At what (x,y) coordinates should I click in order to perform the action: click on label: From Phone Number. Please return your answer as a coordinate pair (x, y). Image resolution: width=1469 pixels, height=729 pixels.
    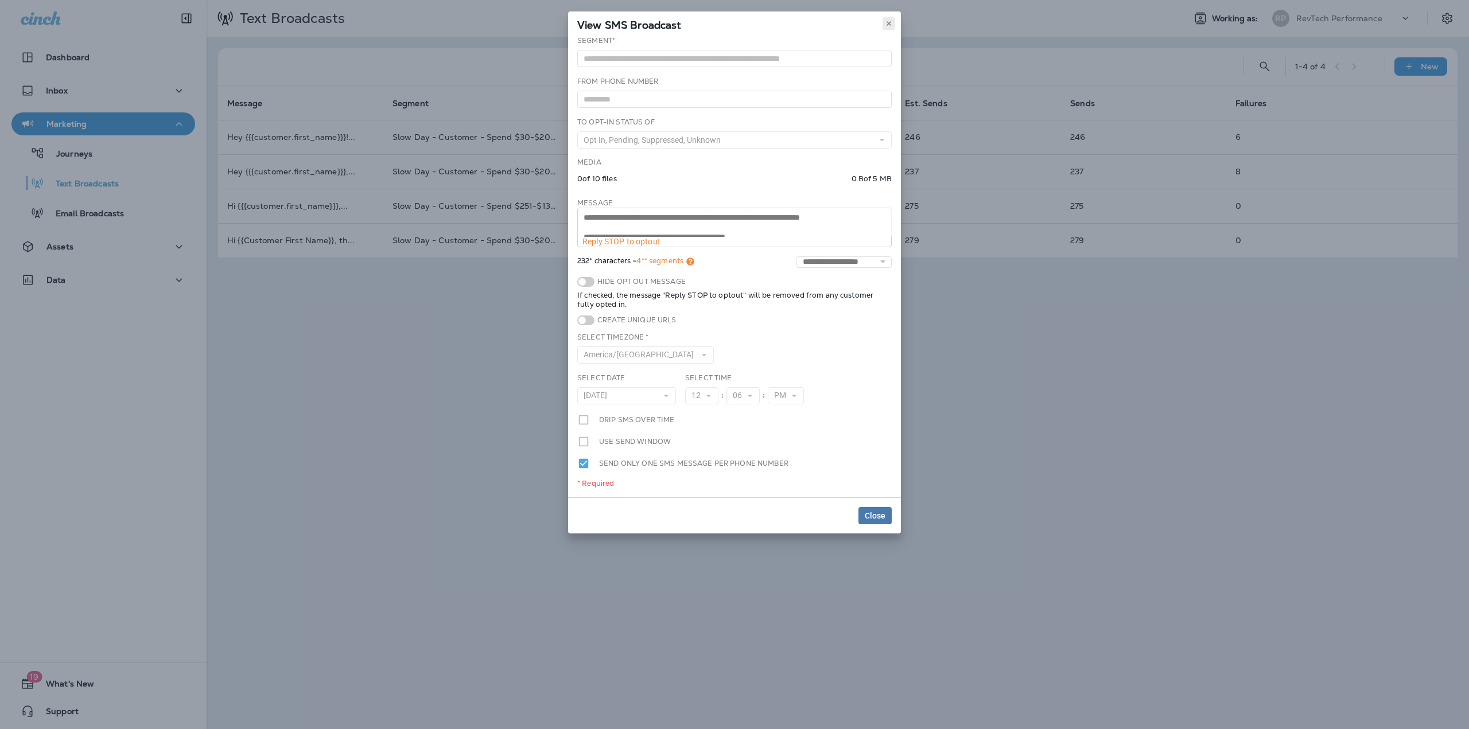
    Looking at the image, I should click on (617, 81).